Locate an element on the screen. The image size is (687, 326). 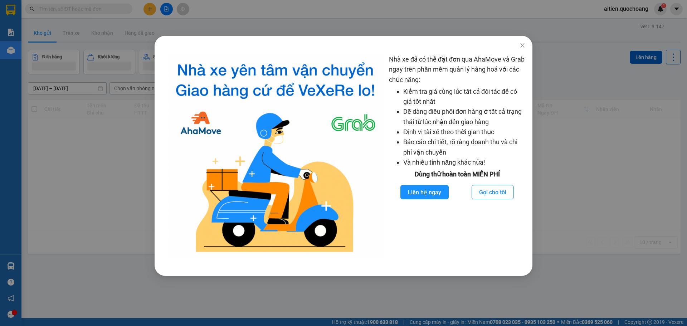
img: logo is located at coordinates (275, 156).